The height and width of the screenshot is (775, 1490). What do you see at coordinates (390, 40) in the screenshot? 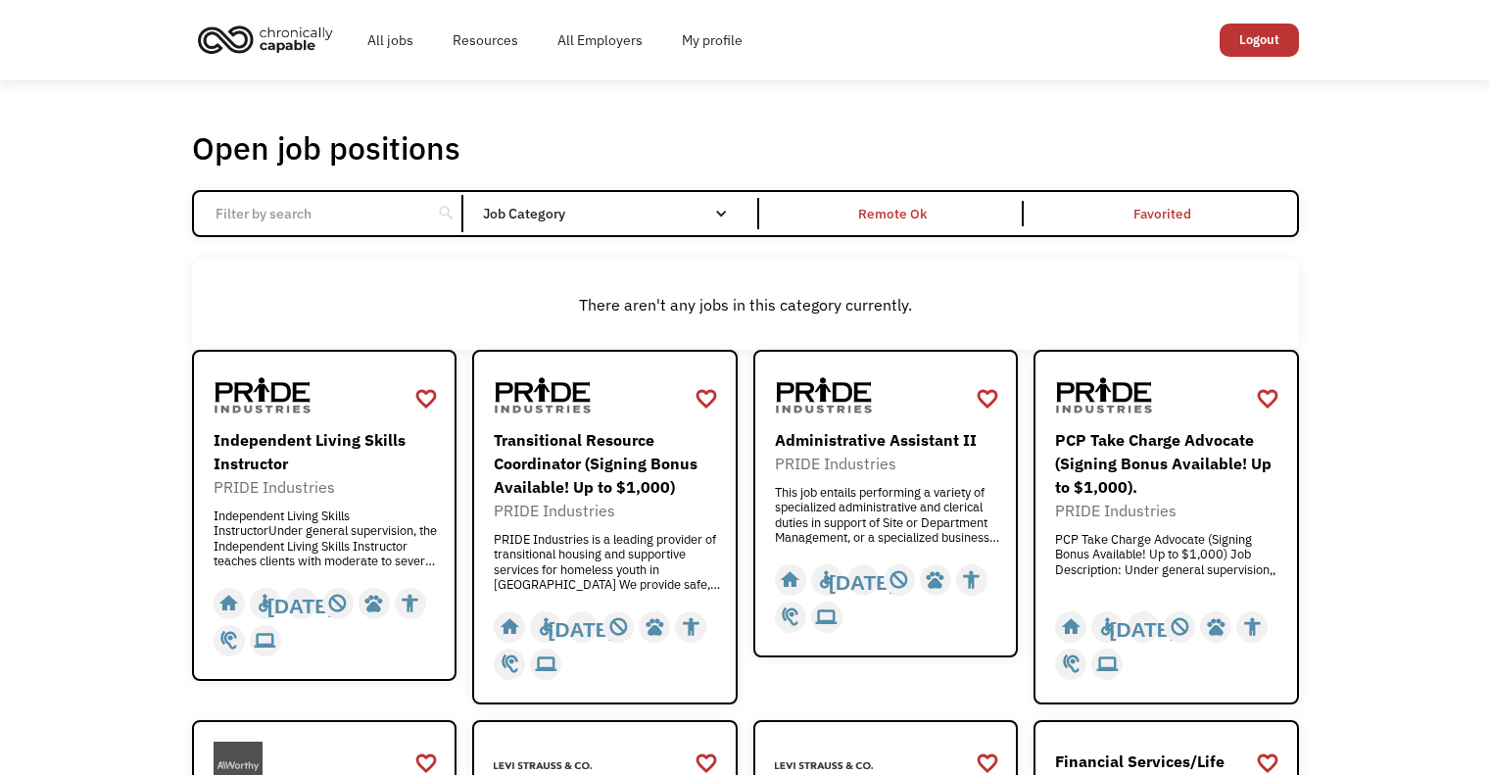
I see `a: All jobs` at bounding box center [390, 40].